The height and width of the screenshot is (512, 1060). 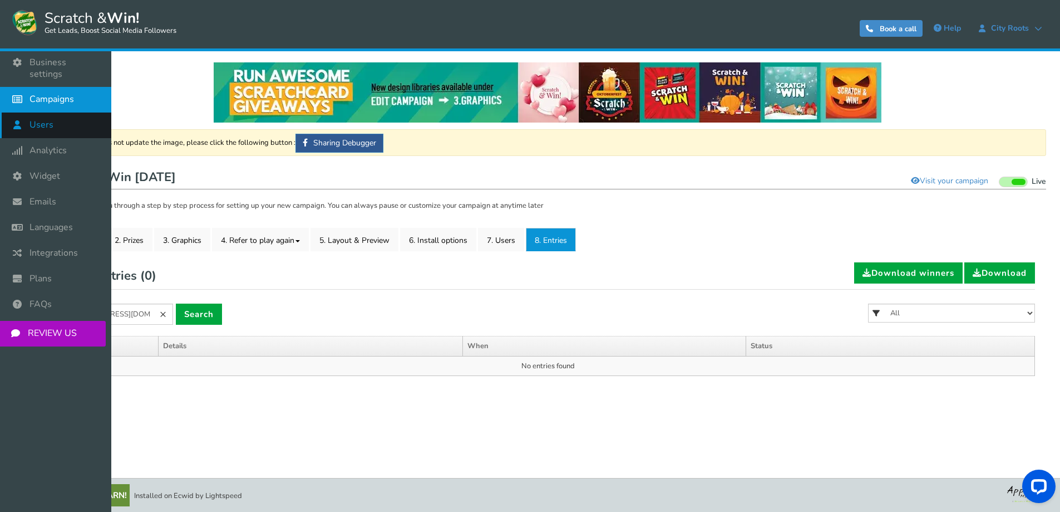 I want to click on a: 5. Layout & Preview, so click(x=355, y=239).